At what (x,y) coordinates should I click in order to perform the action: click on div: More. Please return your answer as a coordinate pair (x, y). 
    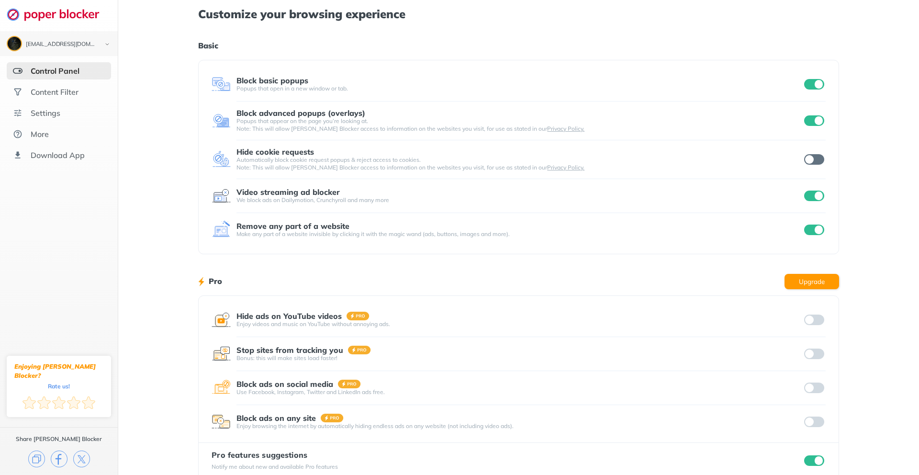
    Looking at the image, I should click on (40, 134).